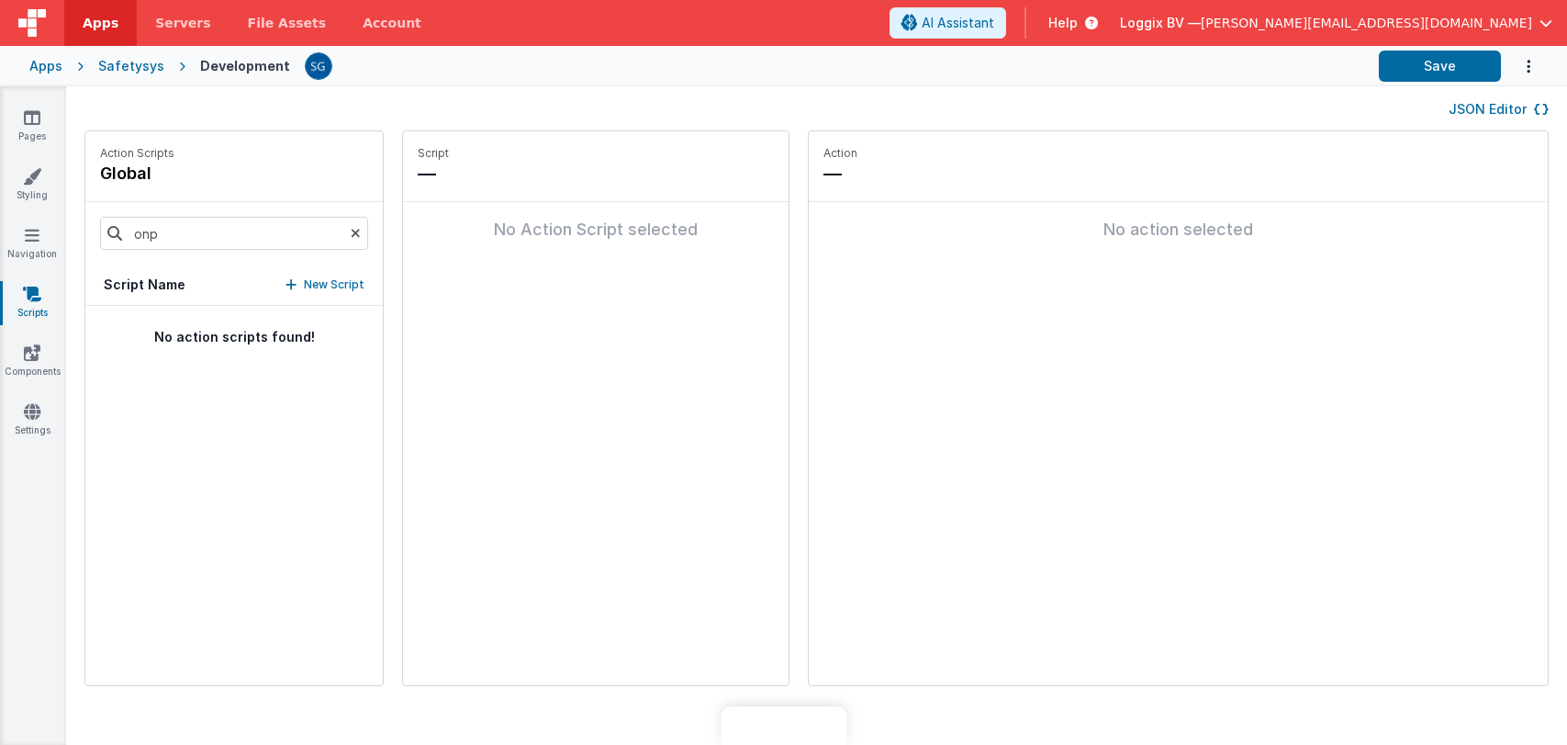 This screenshot has width=1567, height=745. What do you see at coordinates (144, 285) in the screenshot?
I see `h5: Script Name` at bounding box center [144, 285].